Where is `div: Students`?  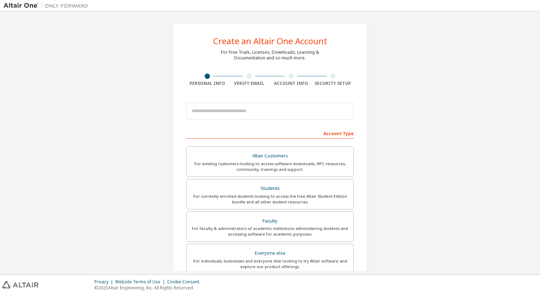 div: Students is located at coordinates (270, 188).